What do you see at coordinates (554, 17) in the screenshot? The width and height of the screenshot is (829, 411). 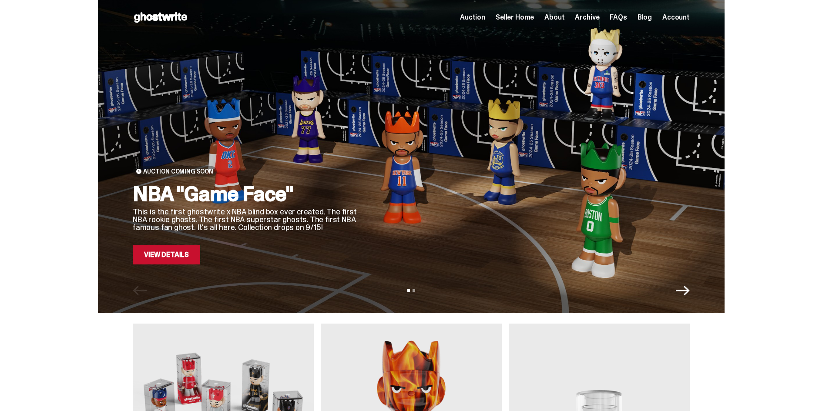 I see `span: About` at bounding box center [554, 17].